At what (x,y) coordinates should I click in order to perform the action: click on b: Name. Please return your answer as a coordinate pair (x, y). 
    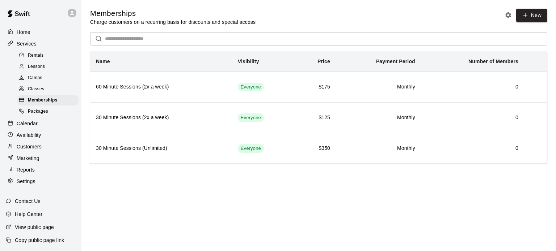
    Looking at the image, I should click on (103, 61).